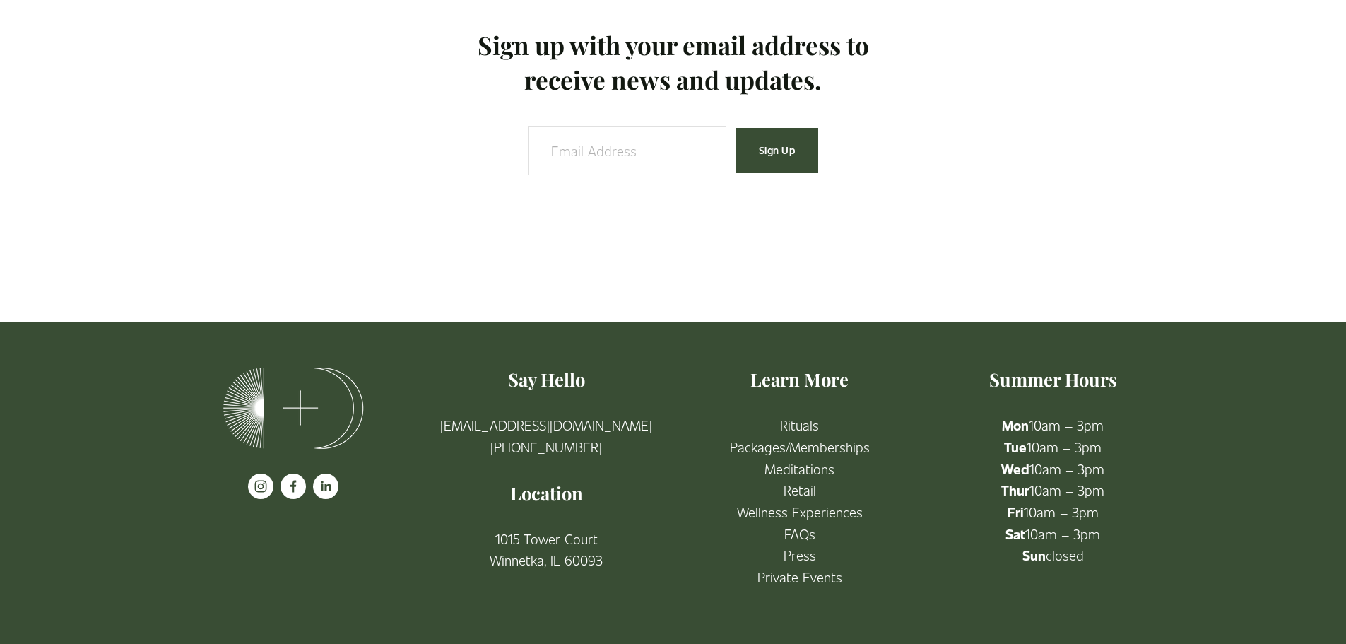  What do you see at coordinates (1053, 379) in the screenshot?
I see `h4: Summer Hours` at bounding box center [1053, 379].